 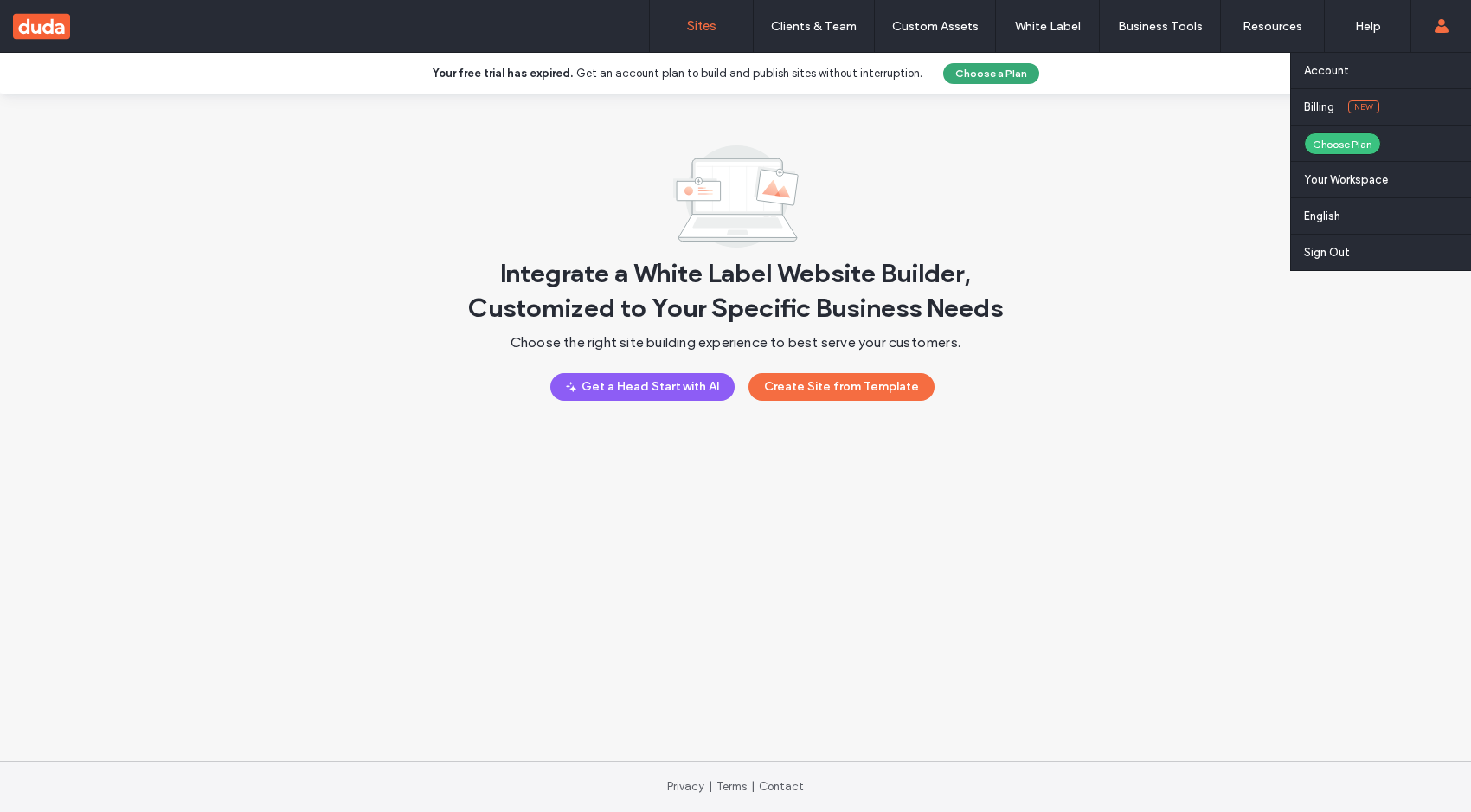 I want to click on b: Your free trial has expired., so click(x=503, y=72).